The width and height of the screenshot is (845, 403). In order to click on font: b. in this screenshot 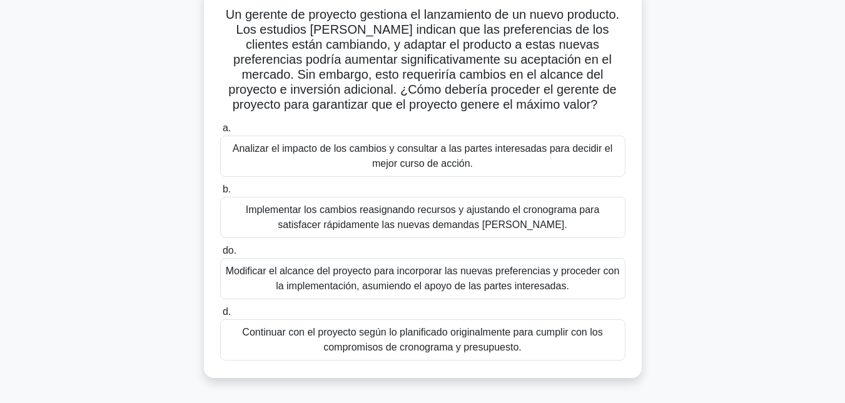, I will do `click(226, 189)`.